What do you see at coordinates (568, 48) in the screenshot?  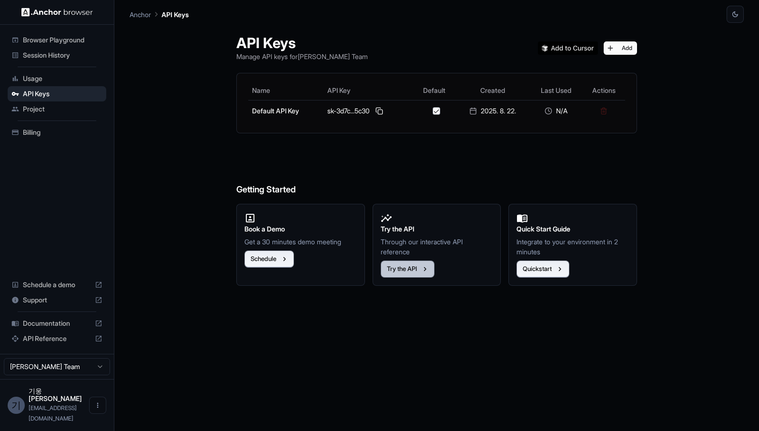 I see `img: Add anchorbrowser MCP server to Cursor` at bounding box center [568, 48].